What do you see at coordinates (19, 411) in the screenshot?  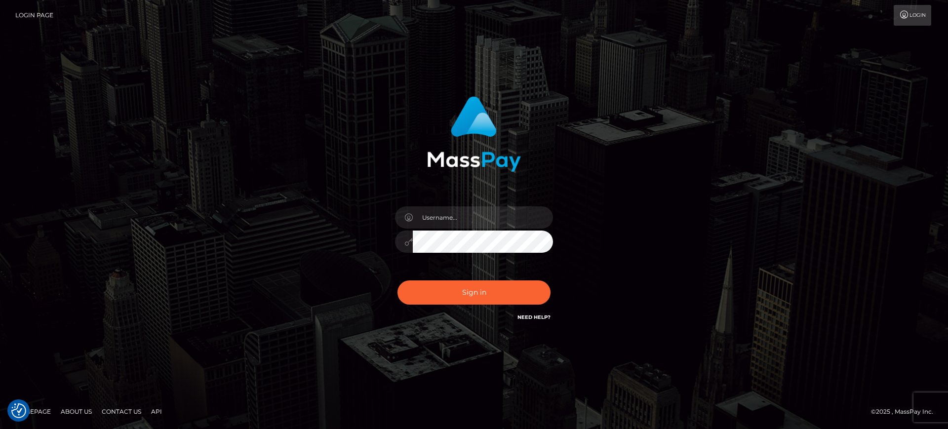 I see `button: Consent Preferences` at bounding box center [19, 411].